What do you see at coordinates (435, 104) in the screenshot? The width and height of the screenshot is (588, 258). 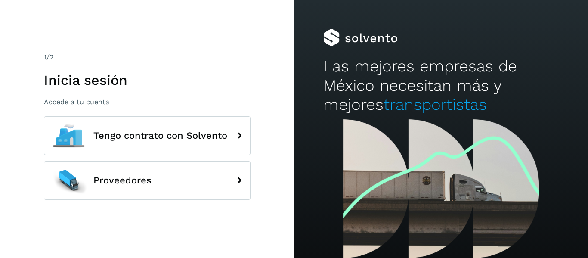 I see `span: transportistas` at bounding box center [435, 104].